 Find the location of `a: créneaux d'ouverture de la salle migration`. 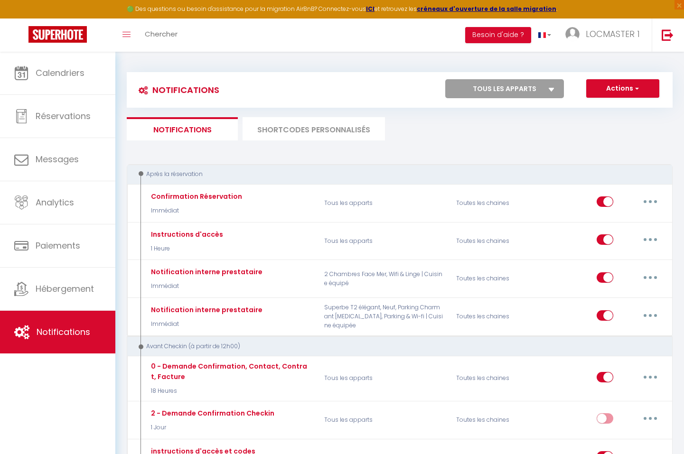

a: créneaux d'ouverture de la salle migration is located at coordinates (487, 9).